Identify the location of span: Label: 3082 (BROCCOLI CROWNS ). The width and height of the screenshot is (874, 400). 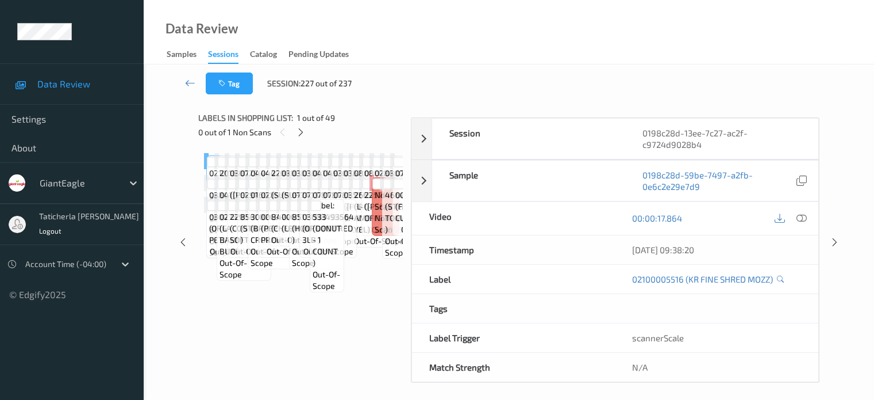
(270, 222).